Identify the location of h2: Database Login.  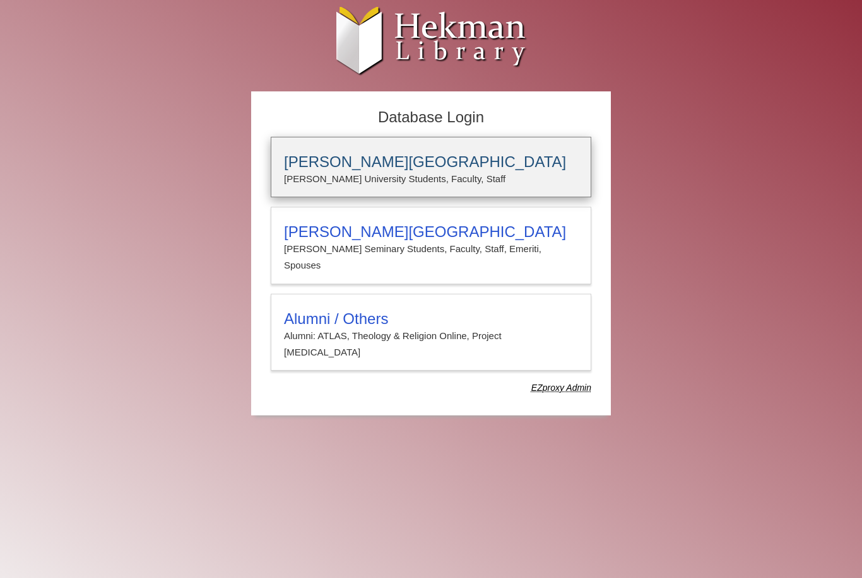
(431, 117).